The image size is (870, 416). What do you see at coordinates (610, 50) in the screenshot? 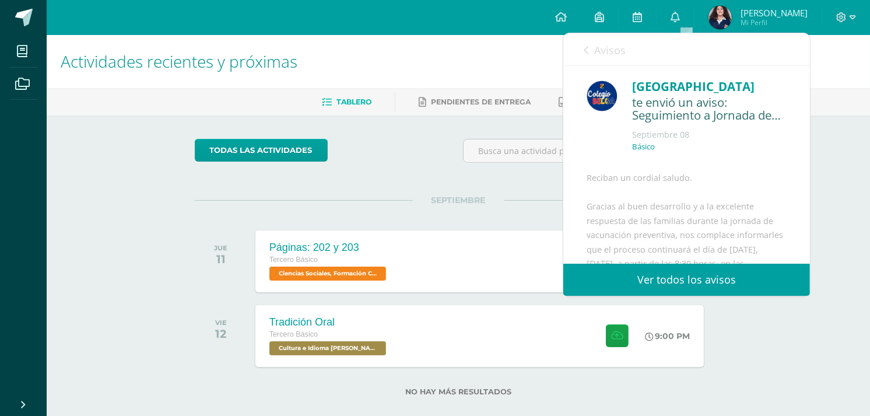
I see `span: Avisos` at bounding box center [610, 50].